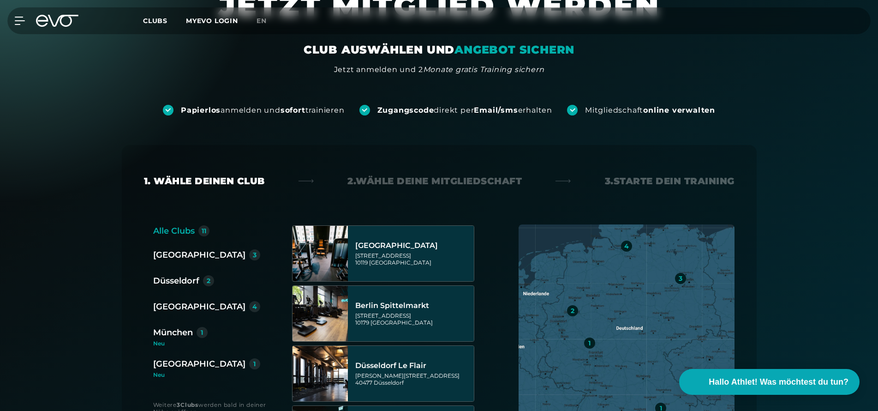 The height and width of the screenshot is (411, 878). Describe the element at coordinates (320, 373) in the screenshot. I see `img: Düsseldorf Le Flair` at that location.